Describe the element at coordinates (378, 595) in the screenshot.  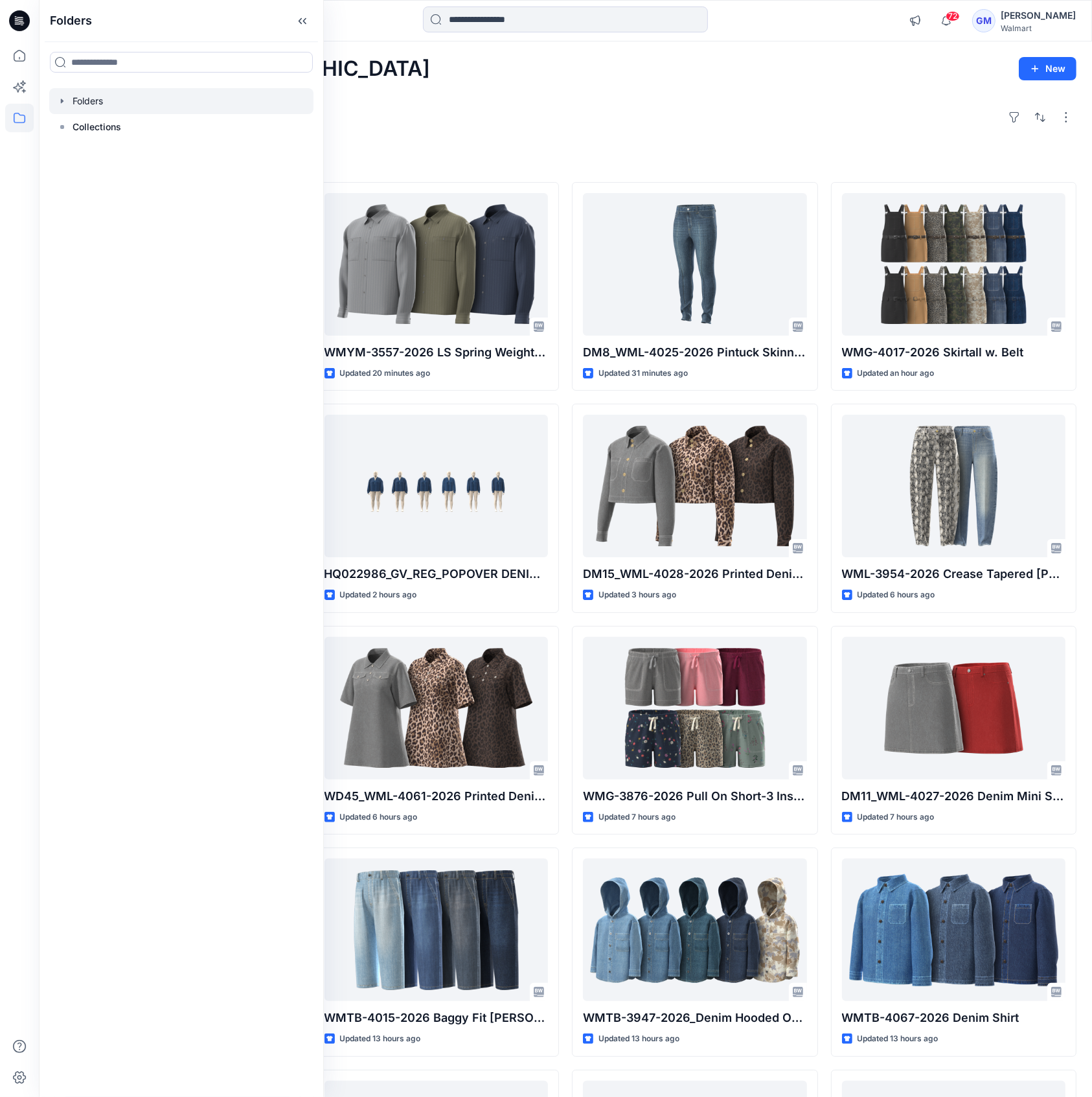
I see `p: Updated 2 hours ago` at that location.